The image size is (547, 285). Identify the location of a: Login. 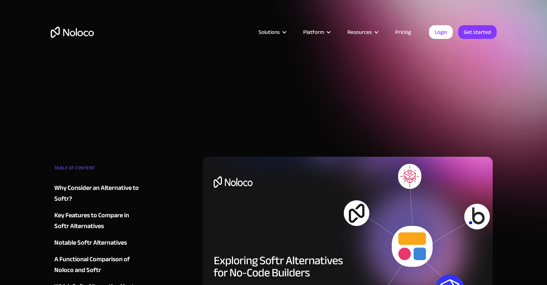
(441, 32).